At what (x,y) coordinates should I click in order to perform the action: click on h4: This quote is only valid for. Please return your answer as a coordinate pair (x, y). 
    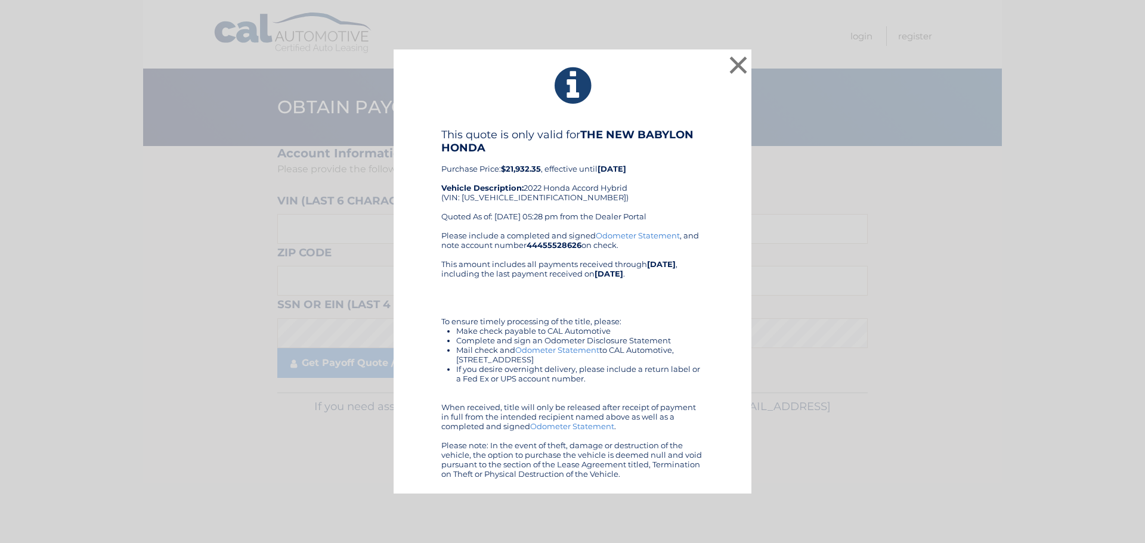
    Looking at the image, I should click on (573, 141).